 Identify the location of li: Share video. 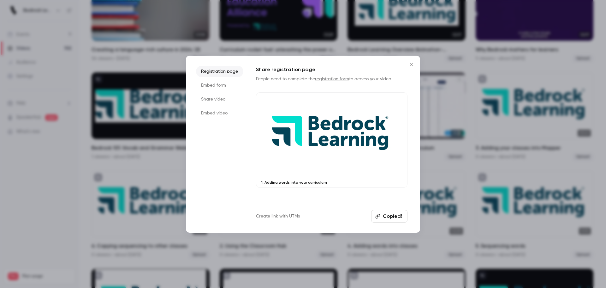
(220, 99).